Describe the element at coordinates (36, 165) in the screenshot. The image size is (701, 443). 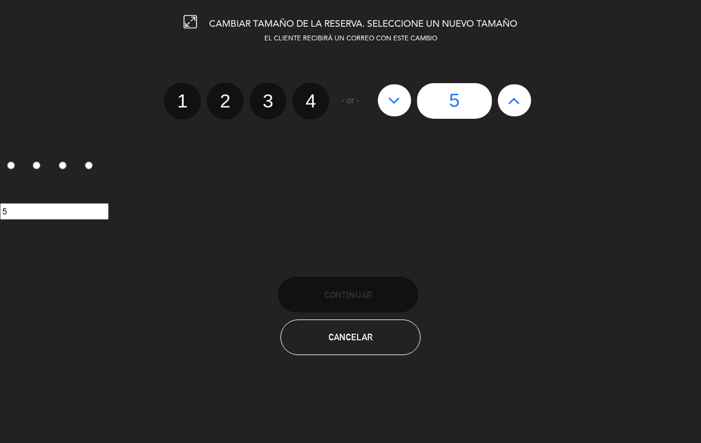
I see `input: 2` at that location.